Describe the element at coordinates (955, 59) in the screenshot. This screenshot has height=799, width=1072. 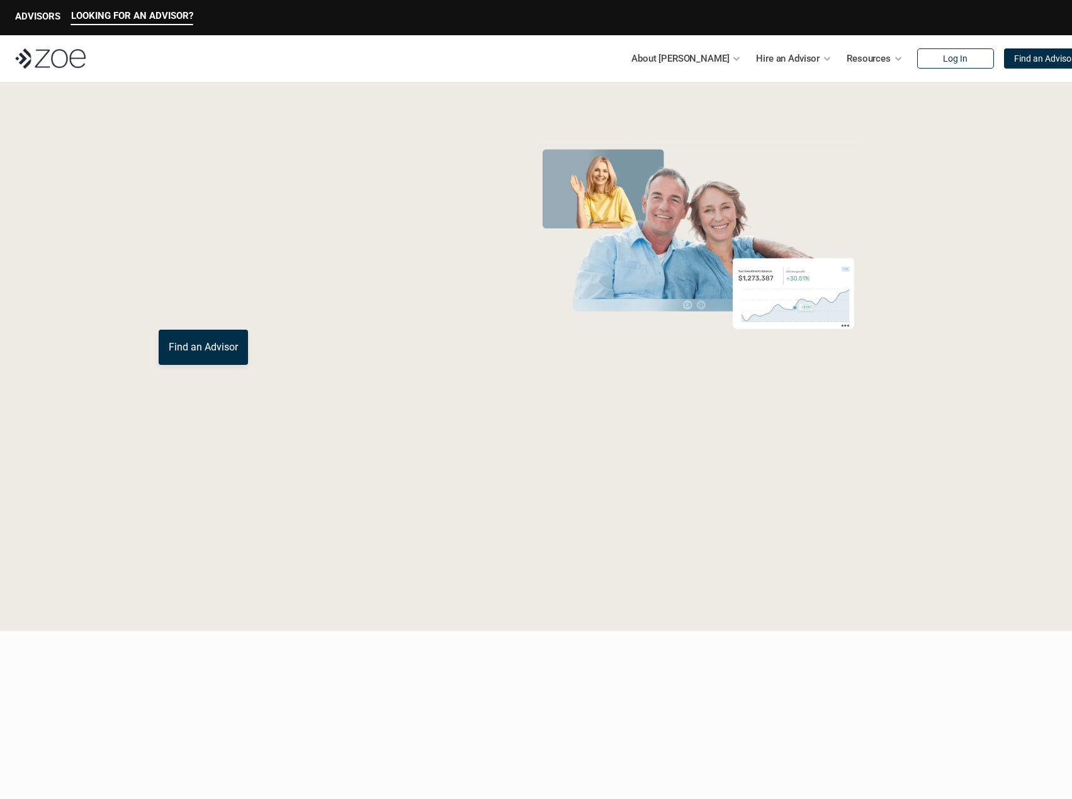
I see `p: Log In` at that location.